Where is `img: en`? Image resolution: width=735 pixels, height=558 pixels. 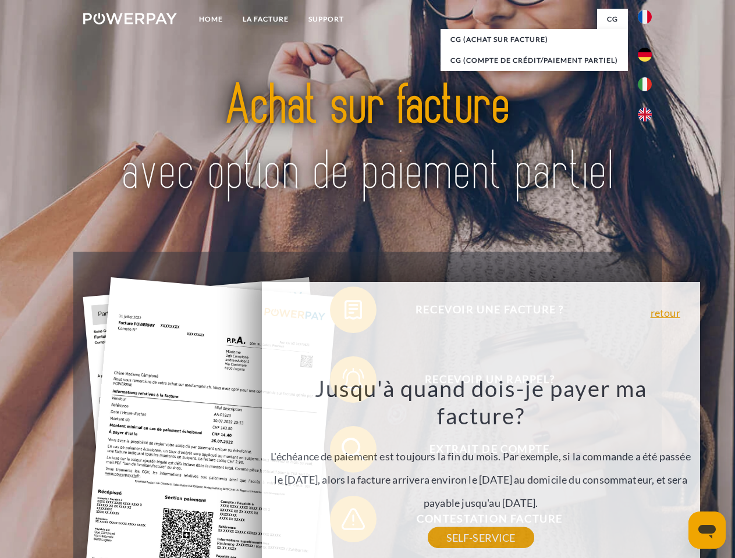
img: en is located at coordinates (644, 115).